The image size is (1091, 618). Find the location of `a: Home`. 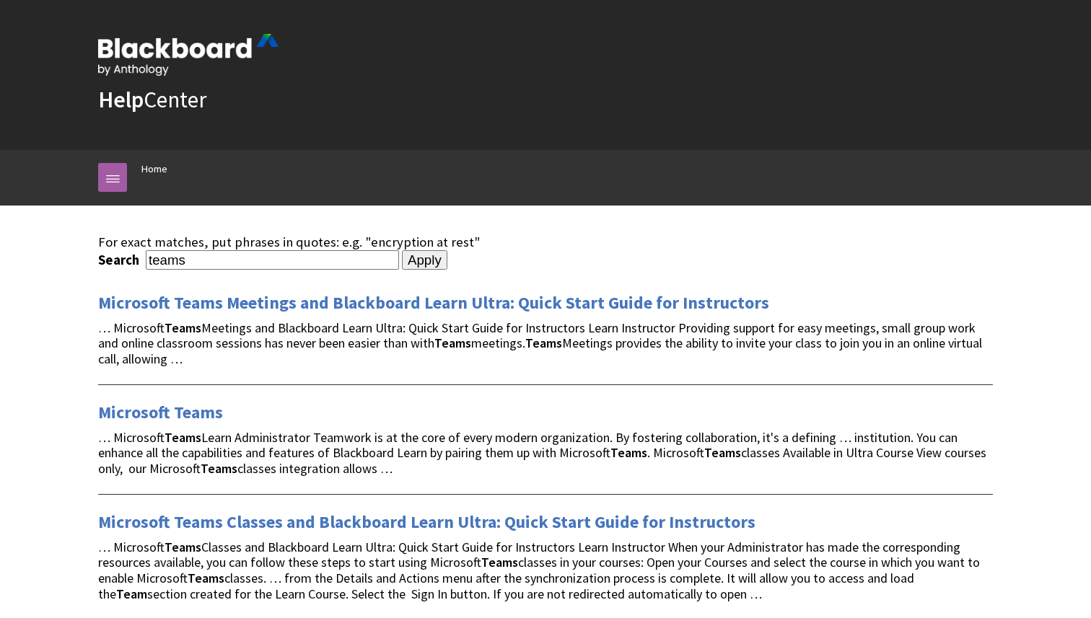

a: Home is located at coordinates (154, 169).